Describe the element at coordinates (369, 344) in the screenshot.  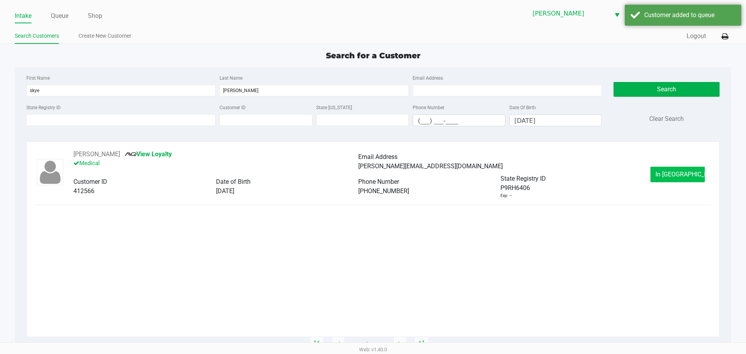
I see `span: 1 - 1 of 1 items` at that location.